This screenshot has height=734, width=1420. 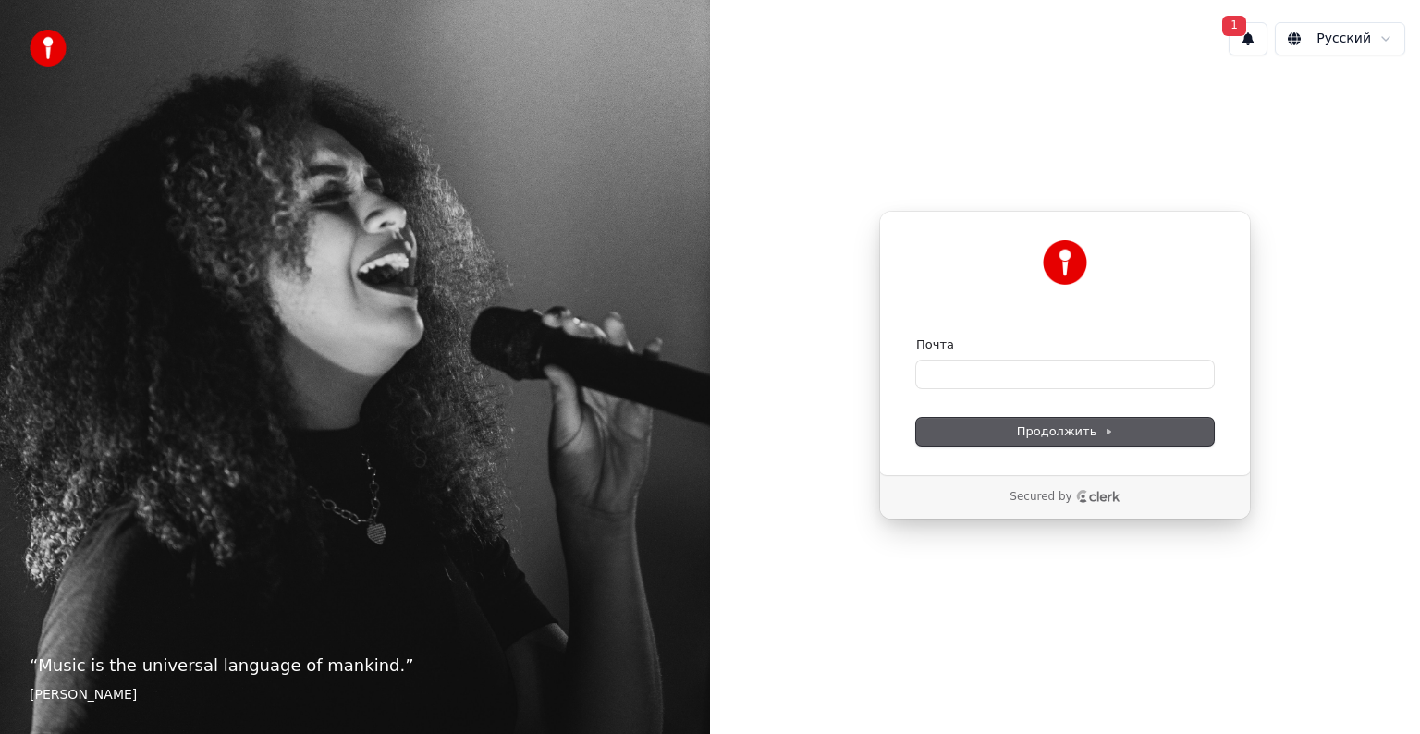 What do you see at coordinates (1098, 496) in the screenshot?
I see `a: Clerk logo` at bounding box center [1098, 496].